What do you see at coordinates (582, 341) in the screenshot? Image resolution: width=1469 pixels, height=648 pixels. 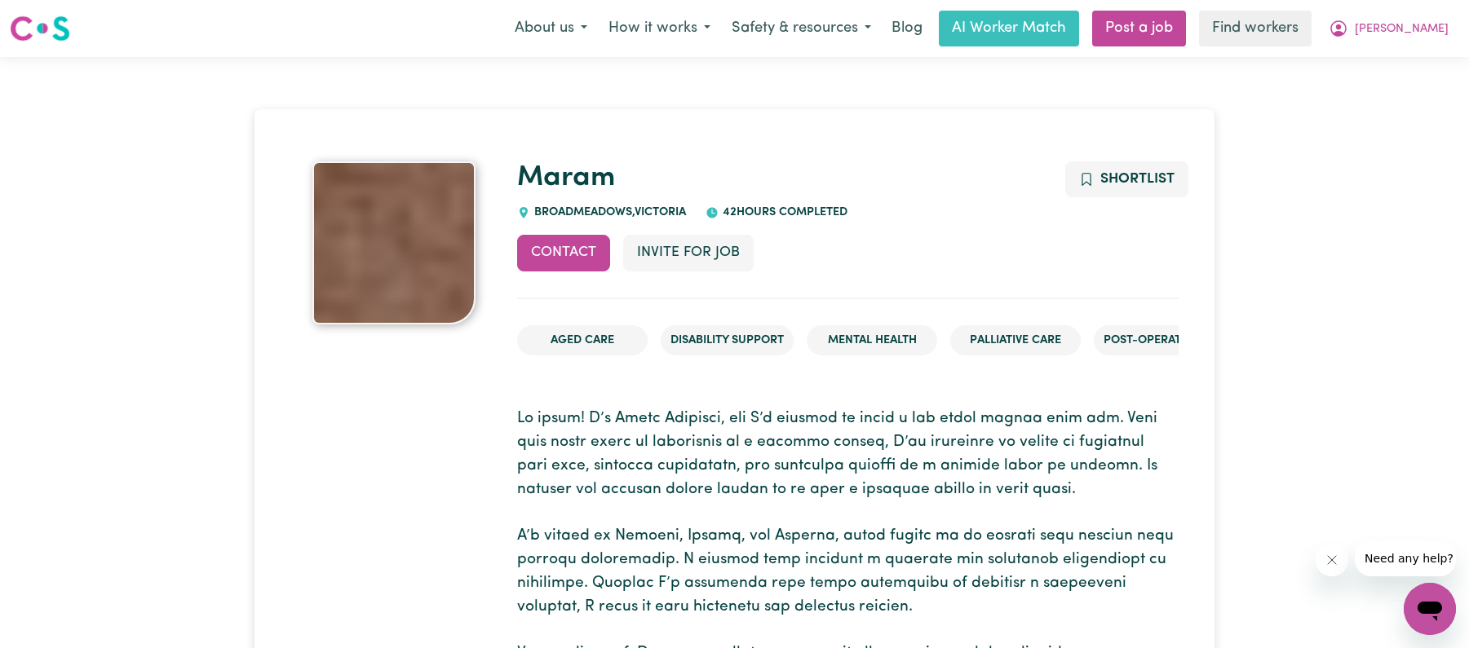 I see `li: Aged Care` at bounding box center [582, 341].